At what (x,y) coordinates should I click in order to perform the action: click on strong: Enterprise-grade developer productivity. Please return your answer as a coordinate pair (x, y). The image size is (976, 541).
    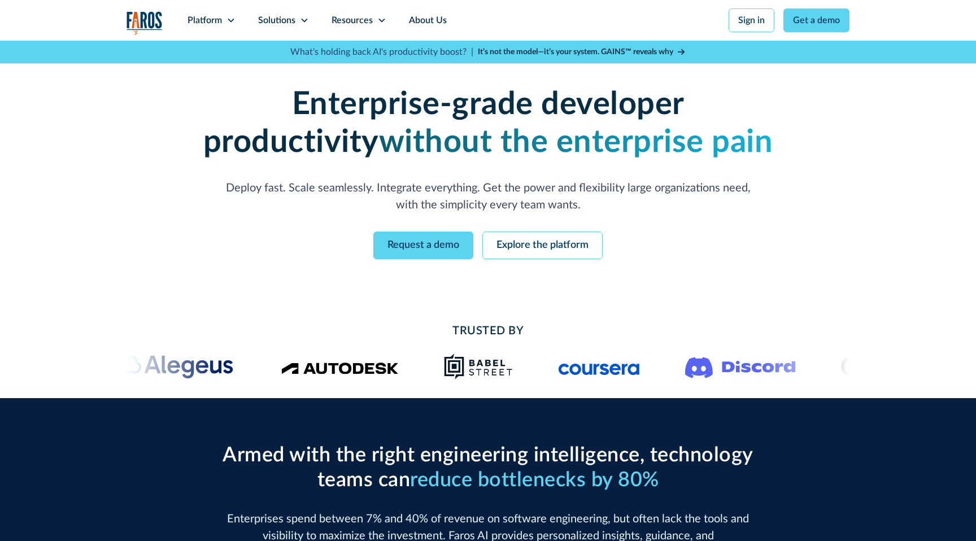
    Looking at the image, I should click on (444, 123).